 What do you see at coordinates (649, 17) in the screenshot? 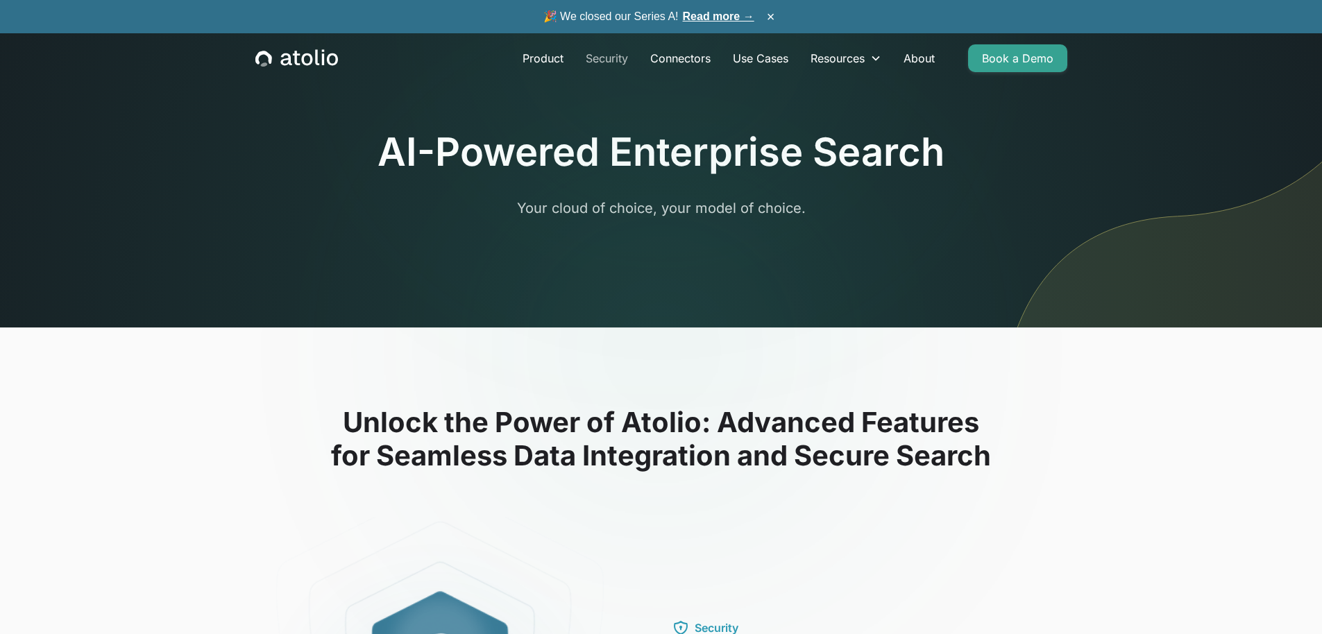
I see `span: 🎉 We closed our Series A!` at bounding box center [649, 17].